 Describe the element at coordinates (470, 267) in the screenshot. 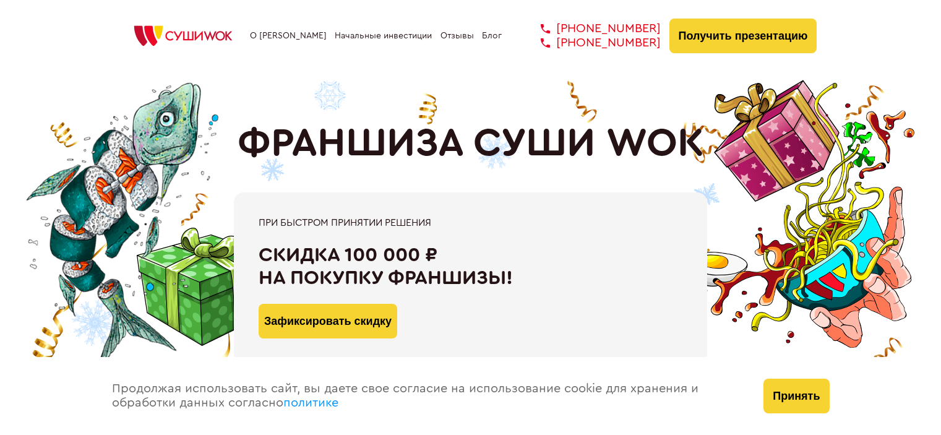

I see `div: Скидка 100 000 ₽ на покупку франшизы!` at that location.